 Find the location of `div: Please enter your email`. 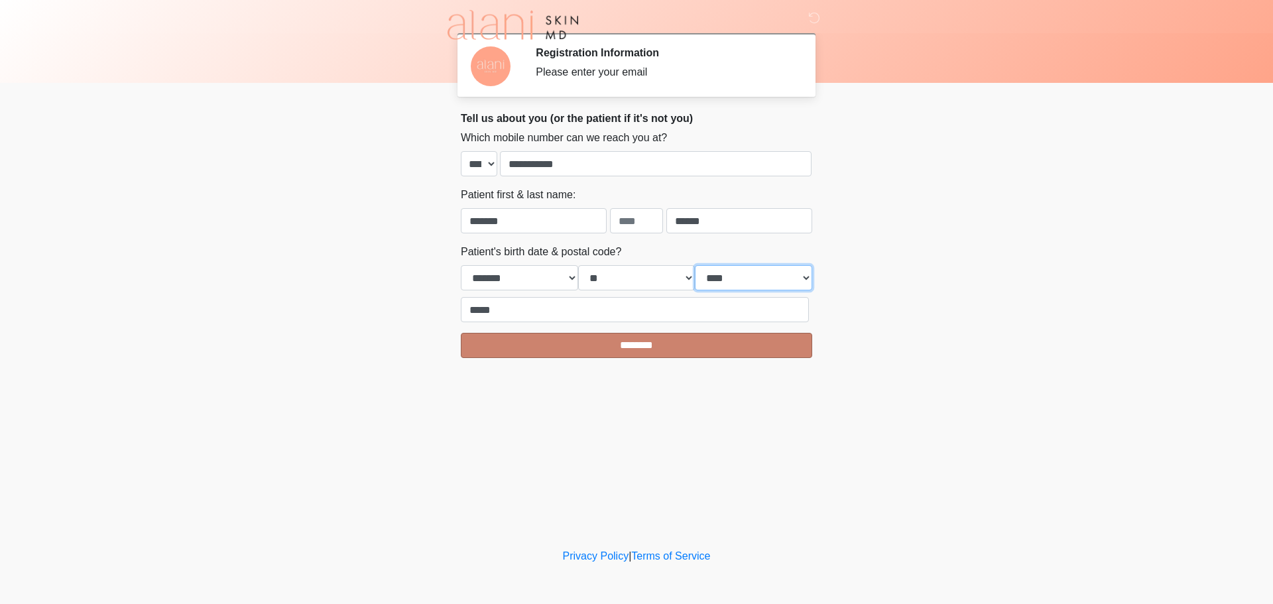

div: Please enter your email is located at coordinates (664, 72).